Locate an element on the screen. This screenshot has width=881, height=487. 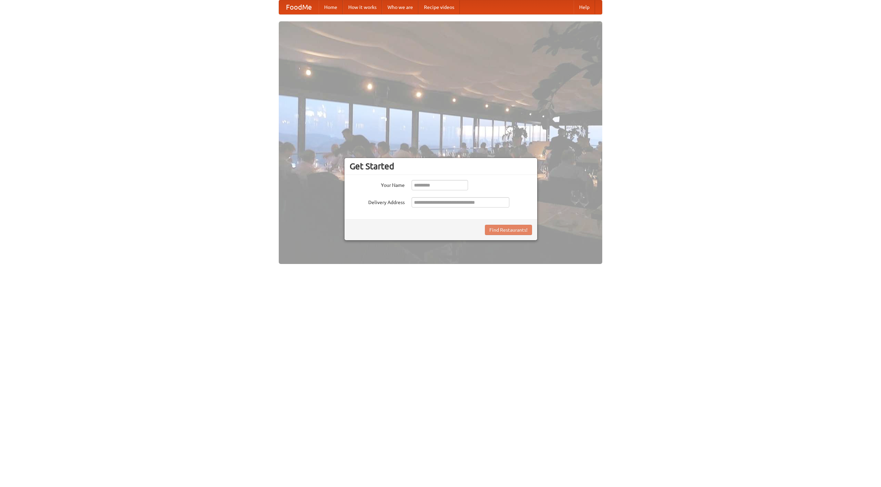
a: Who we are is located at coordinates (400, 7).